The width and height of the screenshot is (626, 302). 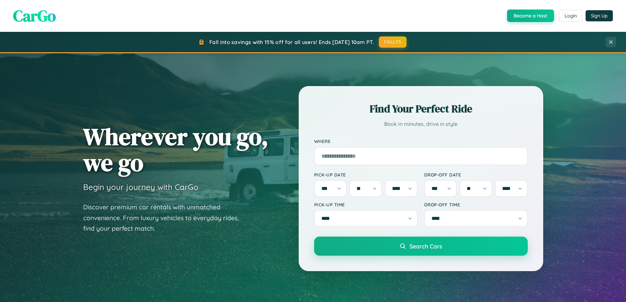 I want to click on h2: Find Your Perfect Ride, so click(x=421, y=109).